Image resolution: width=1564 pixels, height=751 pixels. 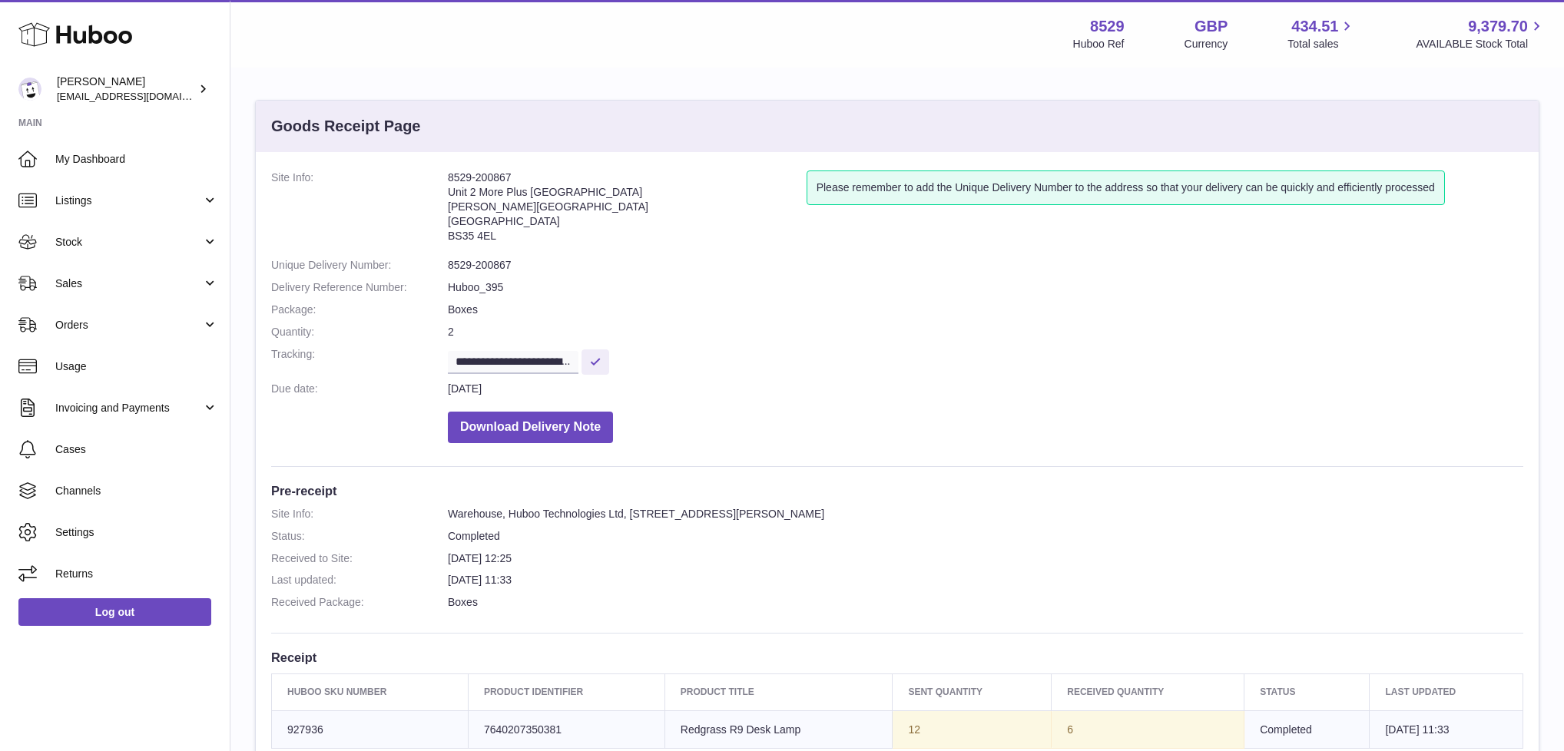 I want to click on th: Product Identifier, so click(x=566, y=692).